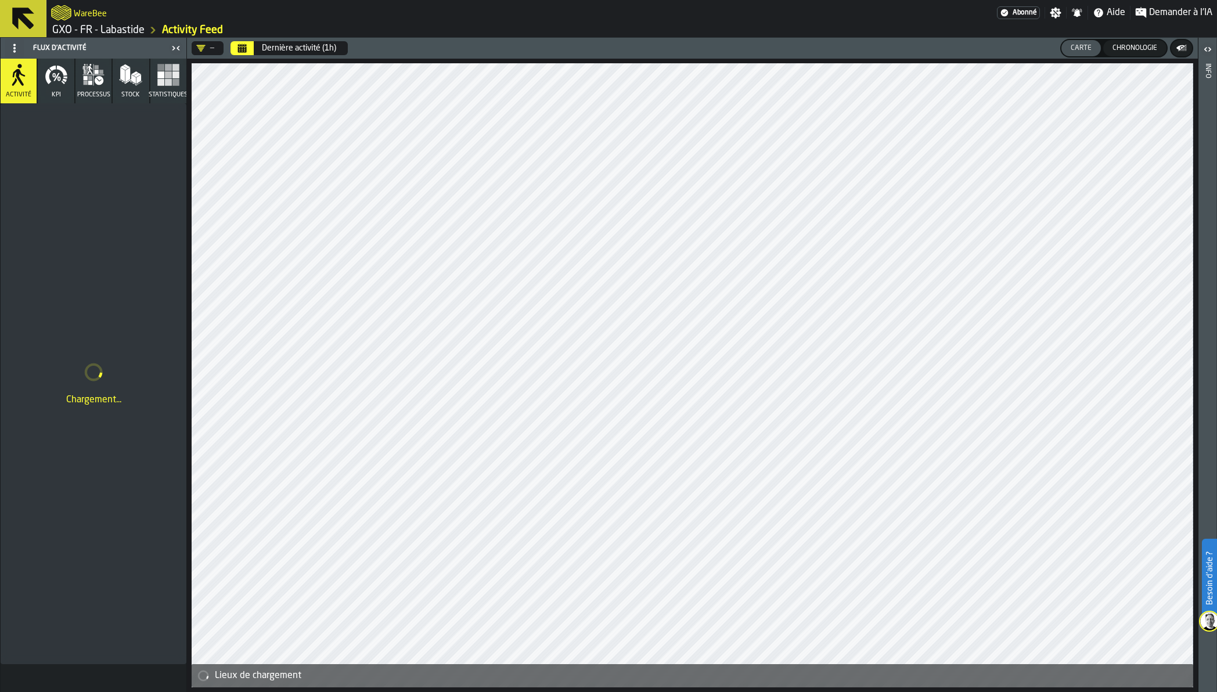 This screenshot has width=1217, height=692. I want to click on span: Activité, so click(19, 95).